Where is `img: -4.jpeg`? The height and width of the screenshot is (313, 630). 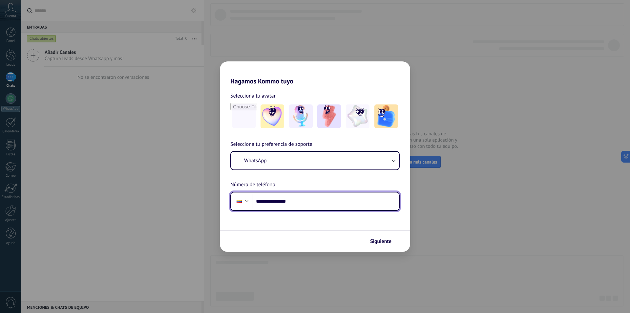 img: -4.jpeg is located at coordinates (358, 116).